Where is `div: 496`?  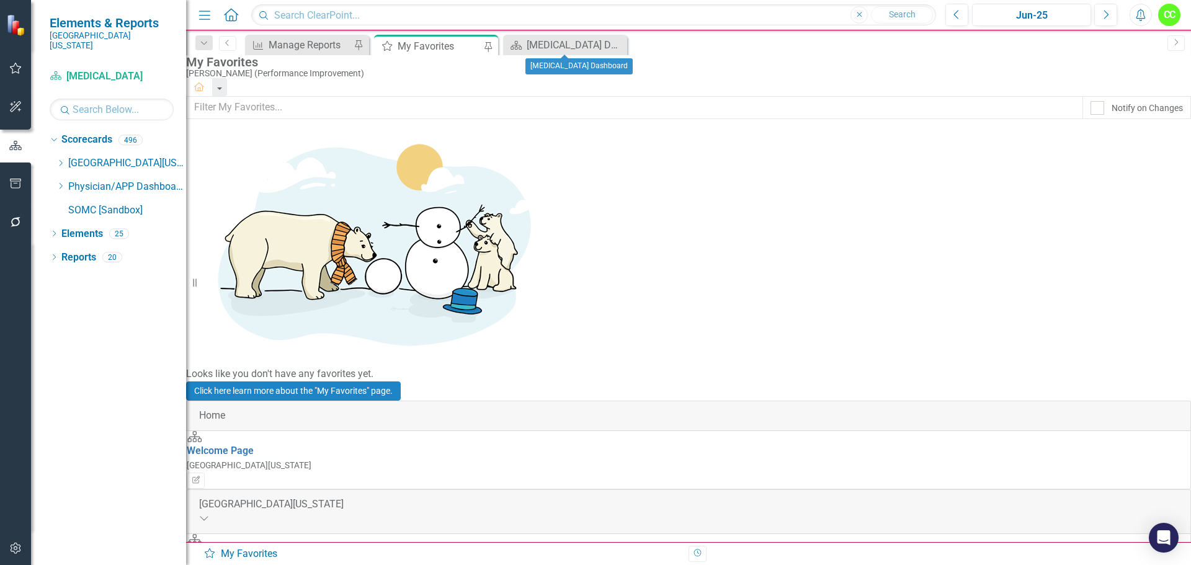 div: 496 is located at coordinates (130, 140).